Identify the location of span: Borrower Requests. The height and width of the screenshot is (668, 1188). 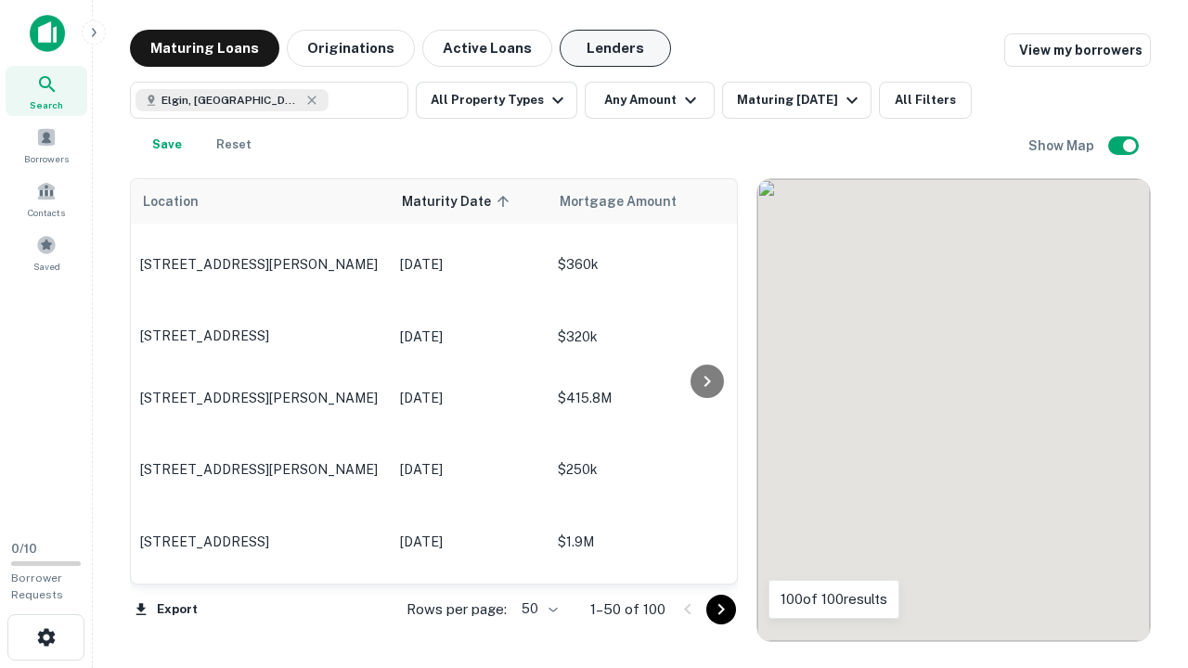
(37, 587).